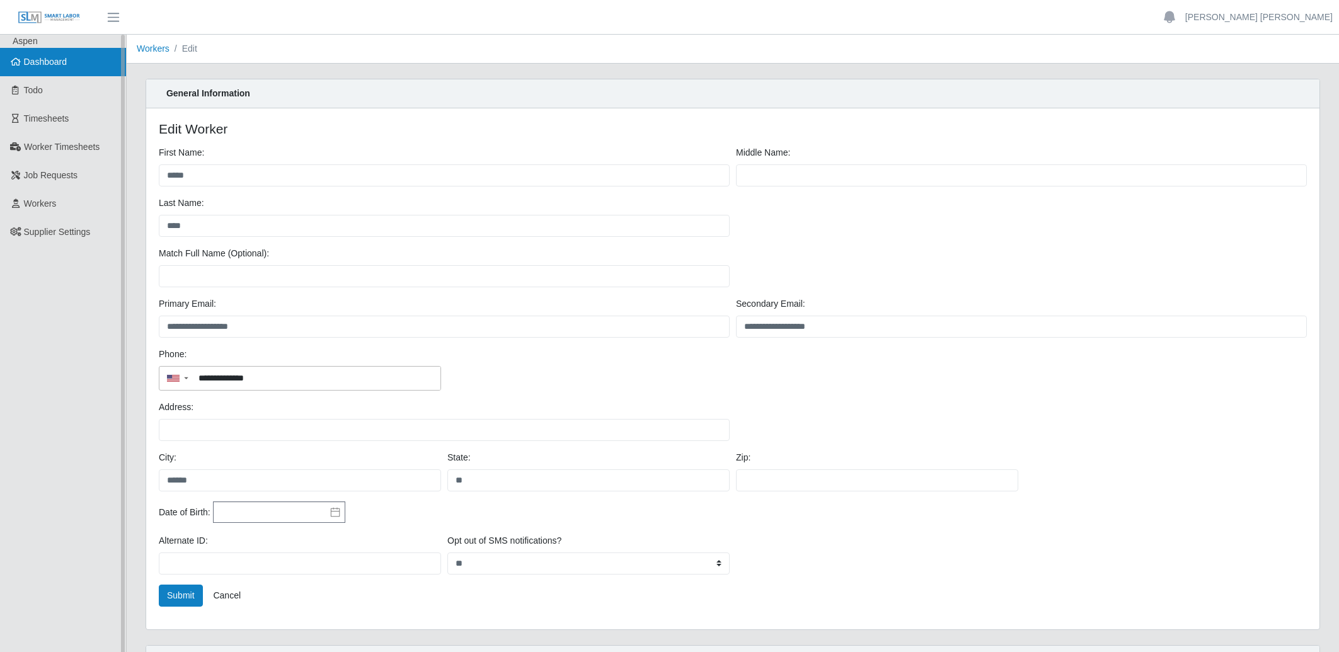 This screenshot has width=1339, height=652. Describe the element at coordinates (45, 62) in the screenshot. I see `span: Dashboard` at that location.